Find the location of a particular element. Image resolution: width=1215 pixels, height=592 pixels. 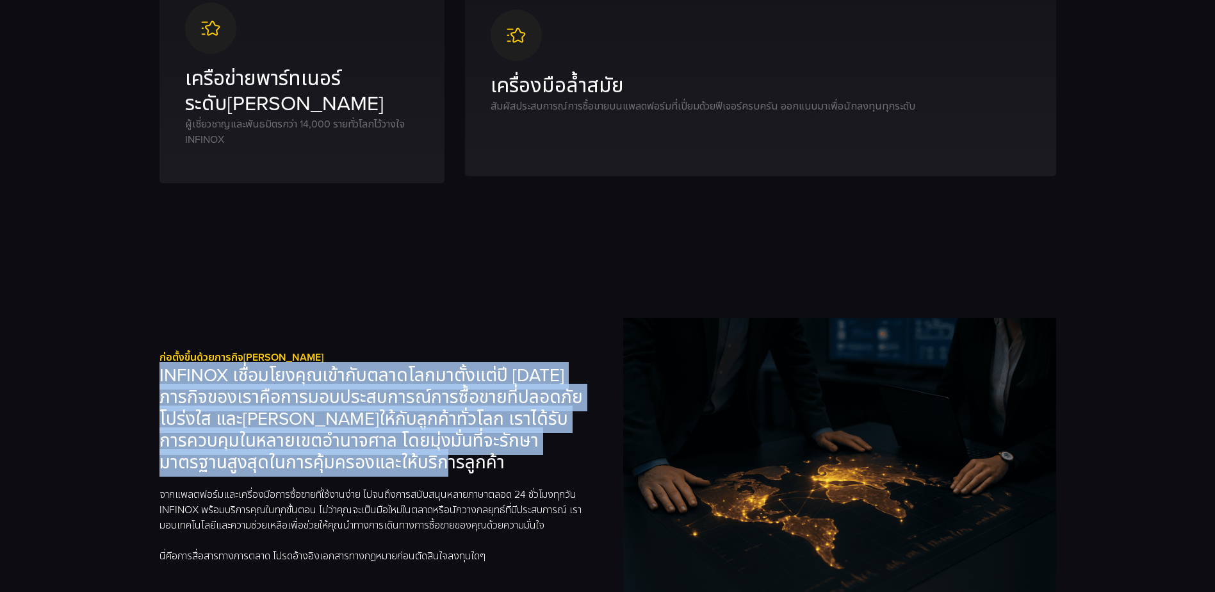

p: สัมผัสประสบการณ์การซื้อขายบนแพลตฟอร์มที่เปี่ยมด้วยฟีเจอร์ครบครัน ออกแบบมาเพื่อนักลงทุนทุกระดับ is located at coordinates (761, 106).